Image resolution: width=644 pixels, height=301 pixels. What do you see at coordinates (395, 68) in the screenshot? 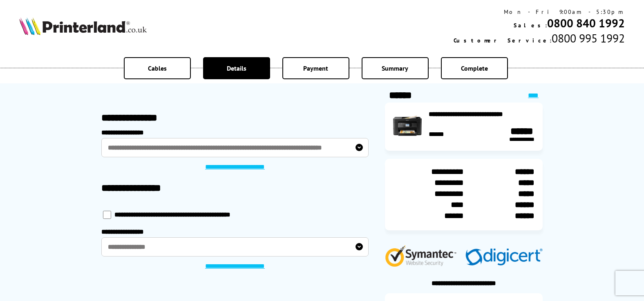
I see `span: Summary` at bounding box center [395, 68].